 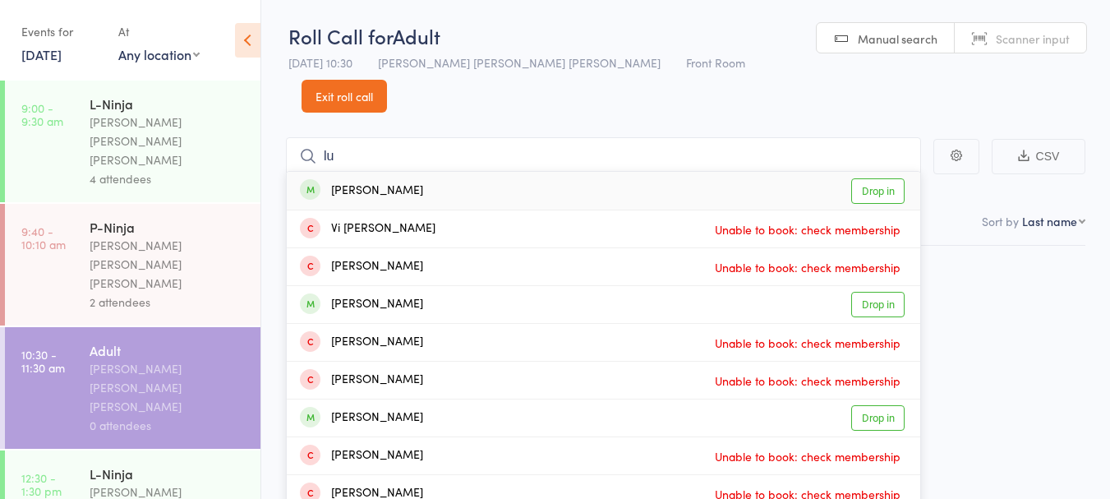 What do you see at coordinates (417, 35) in the screenshot?
I see `span: Adult` at bounding box center [417, 35].